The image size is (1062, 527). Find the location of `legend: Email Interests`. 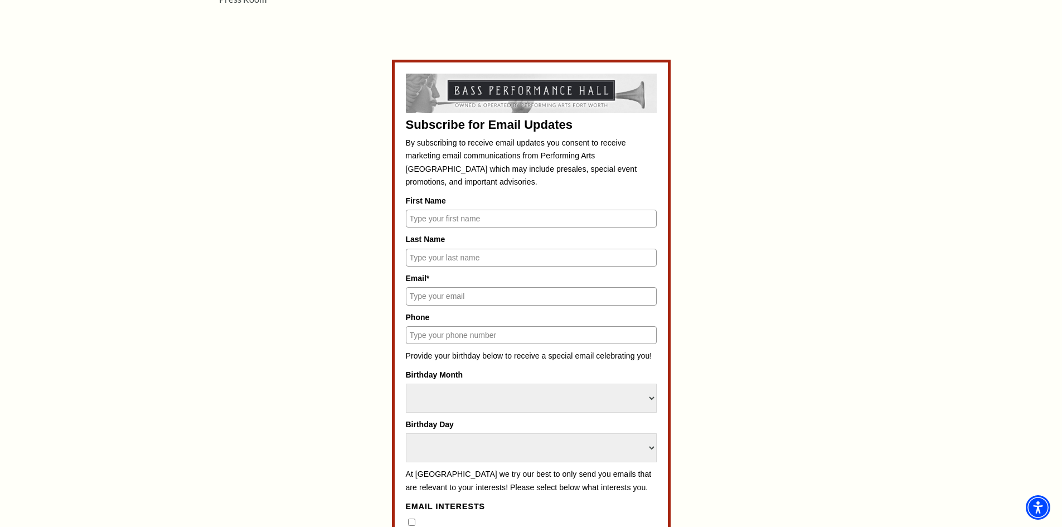

legend: Email Interests is located at coordinates (445, 507).